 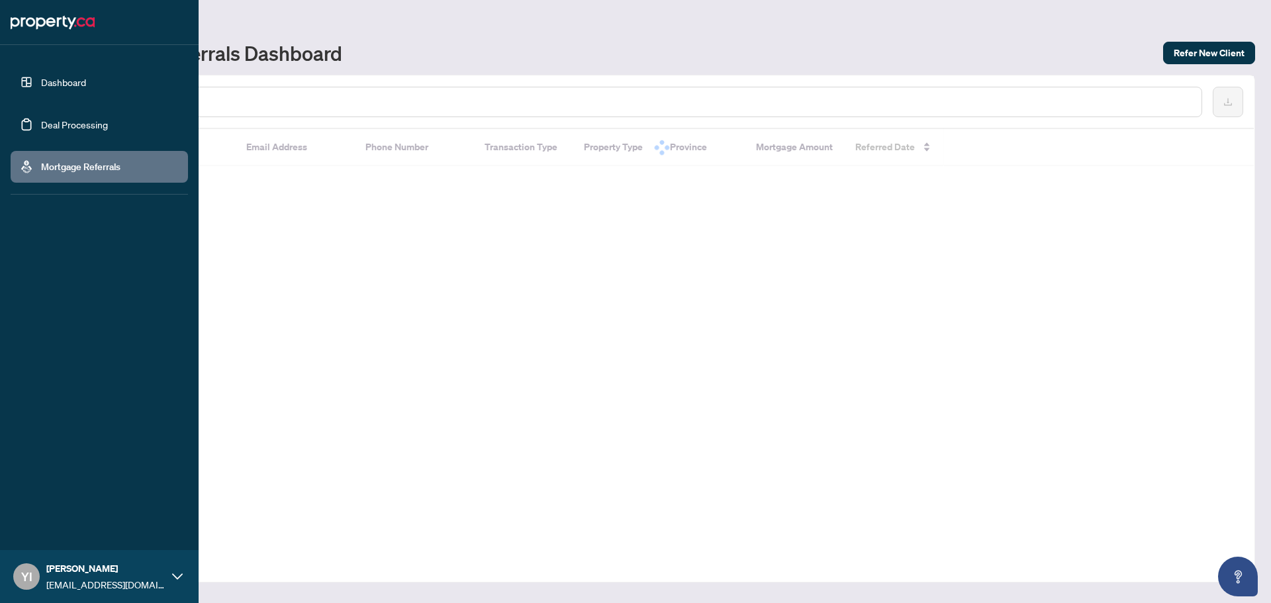 What do you see at coordinates (26, 577) in the screenshot?
I see `span: YI` at bounding box center [26, 577].